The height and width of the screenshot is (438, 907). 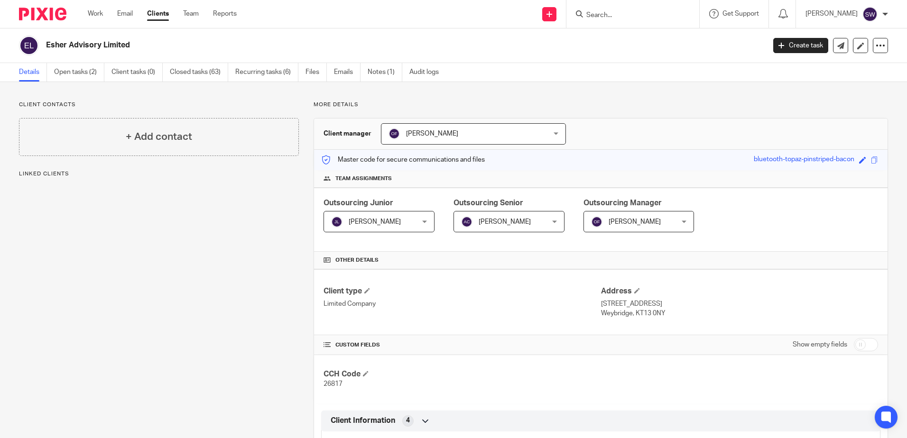 What do you see at coordinates (462, 304) in the screenshot?
I see `p: Limited Company` at bounding box center [462, 304].